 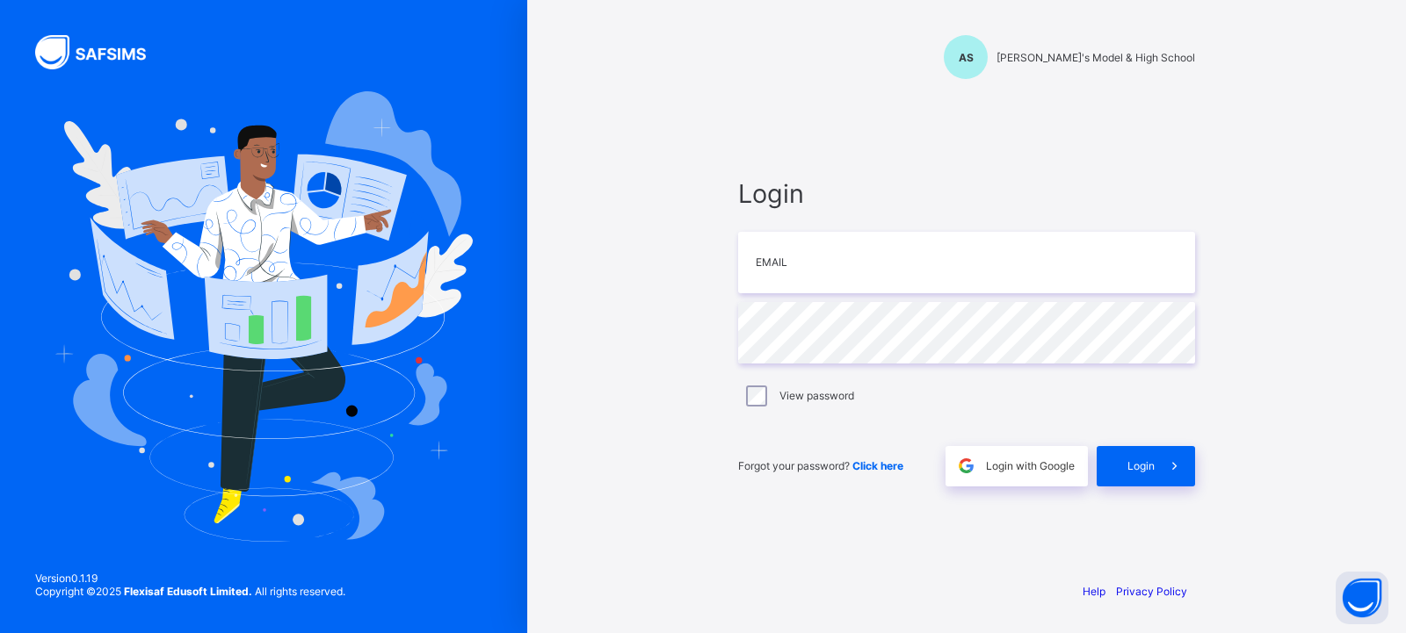 I want to click on span: Forgot your password?, so click(x=821, y=466).